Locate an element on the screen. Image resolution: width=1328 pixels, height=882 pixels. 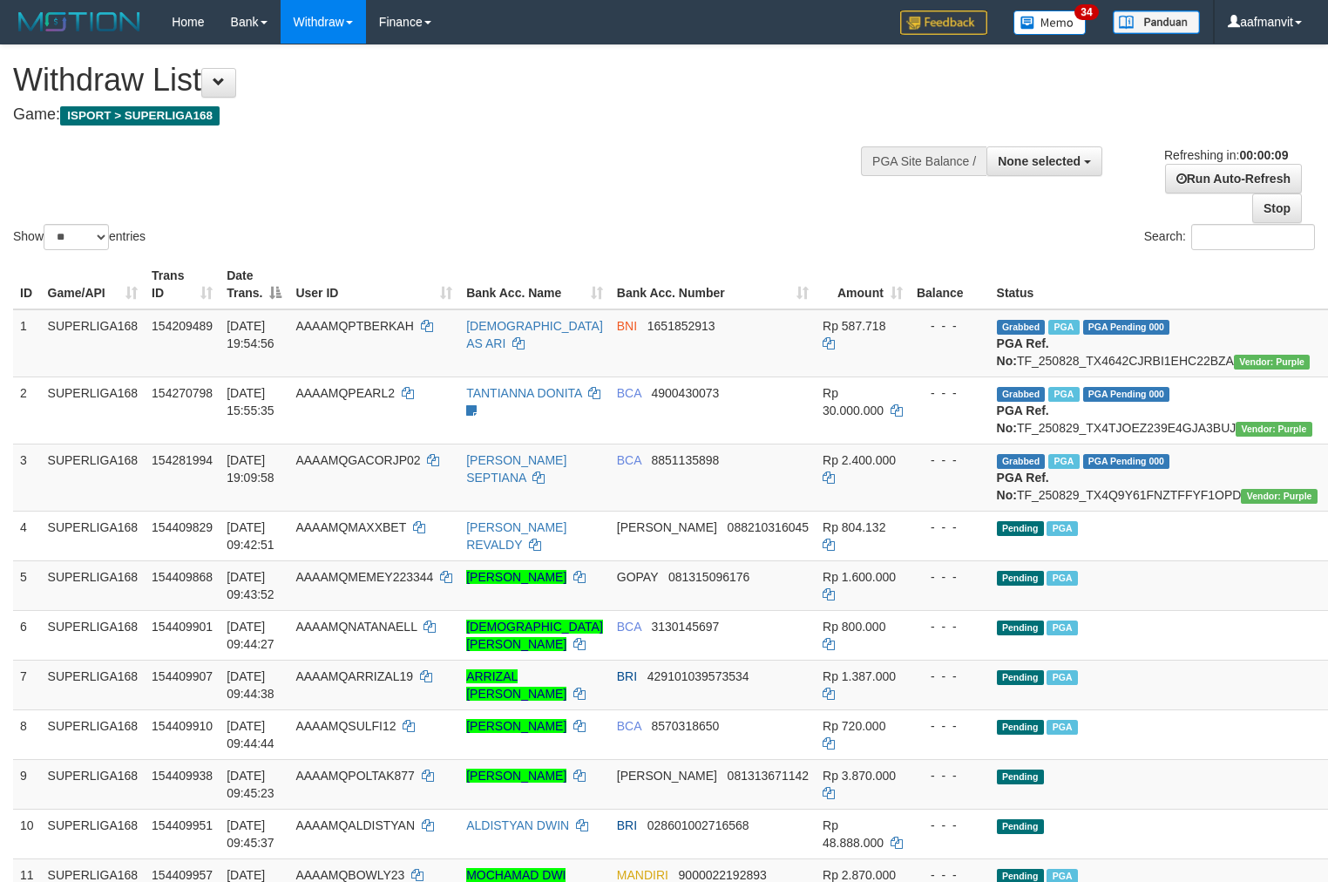
td: 5 is located at coordinates (27, 585).